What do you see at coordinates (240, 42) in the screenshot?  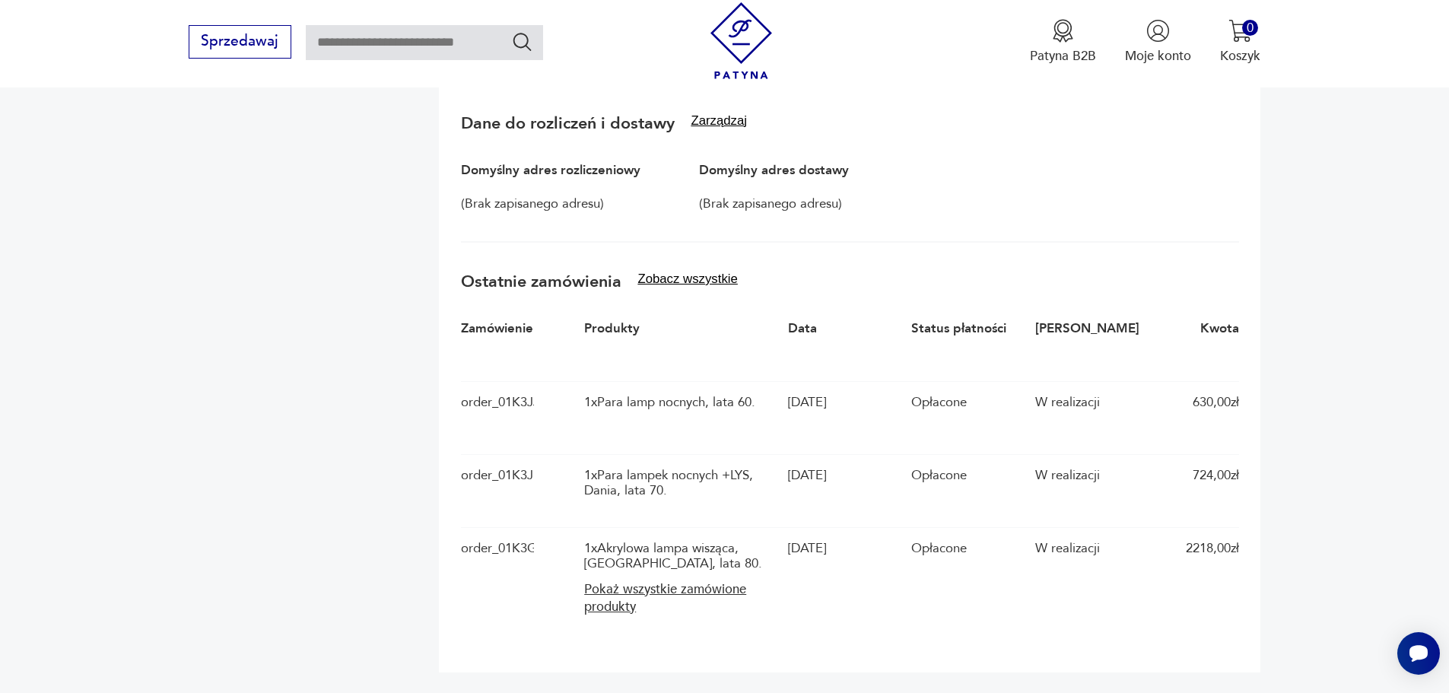 I see `button: Sprzedawaj` at bounding box center [240, 42].